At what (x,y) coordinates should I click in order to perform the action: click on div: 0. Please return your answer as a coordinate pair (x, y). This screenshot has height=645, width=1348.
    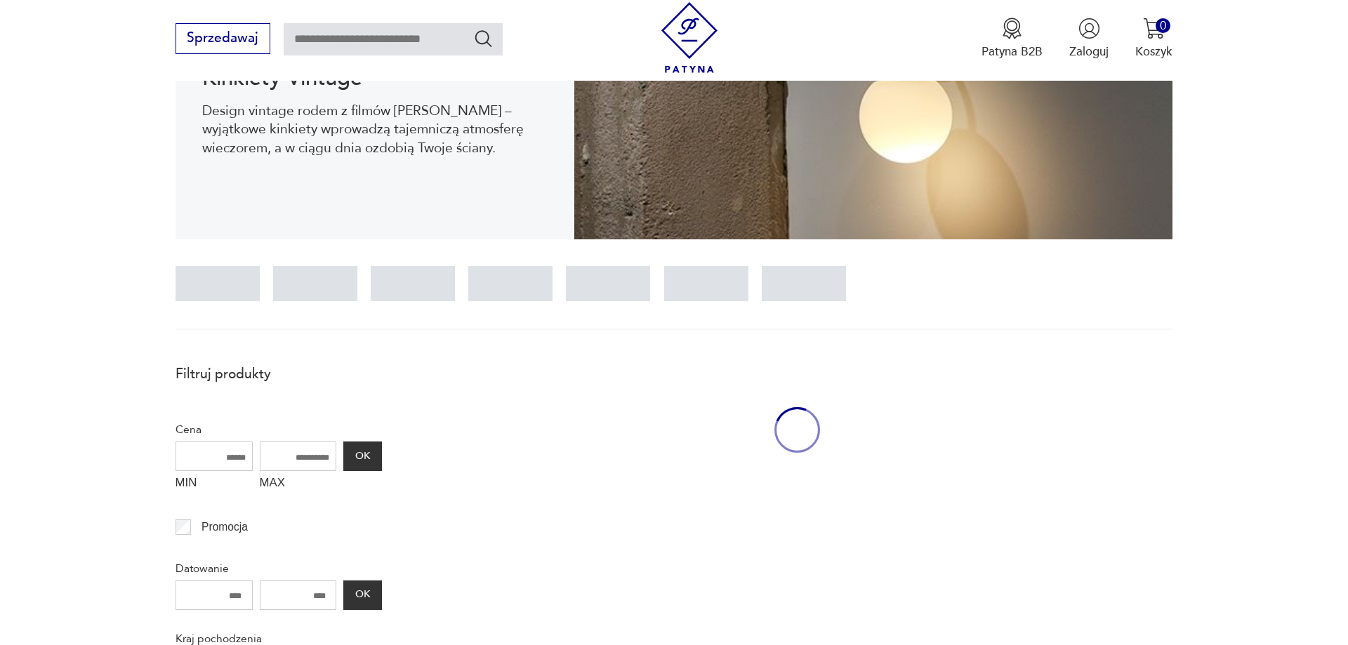
    Looking at the image, I should click on (1162, 25).